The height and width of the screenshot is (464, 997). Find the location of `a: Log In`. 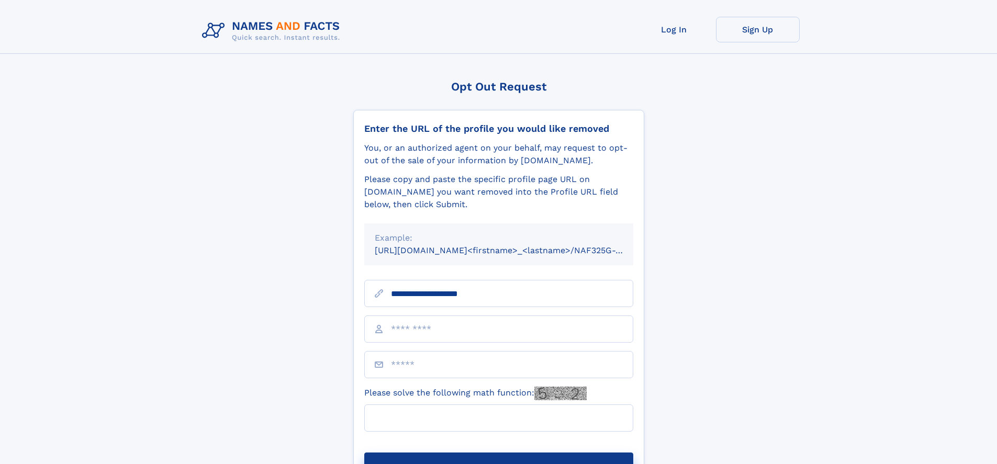

a: Log In is located at coordinates (674, 29).